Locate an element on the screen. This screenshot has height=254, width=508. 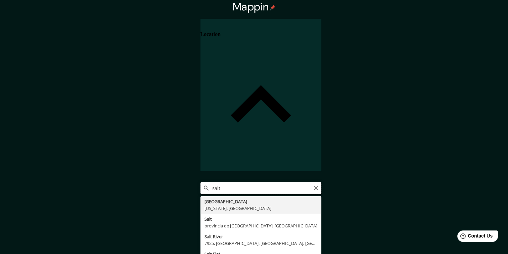
span: Contact Us is located at coordinates (32, 8).